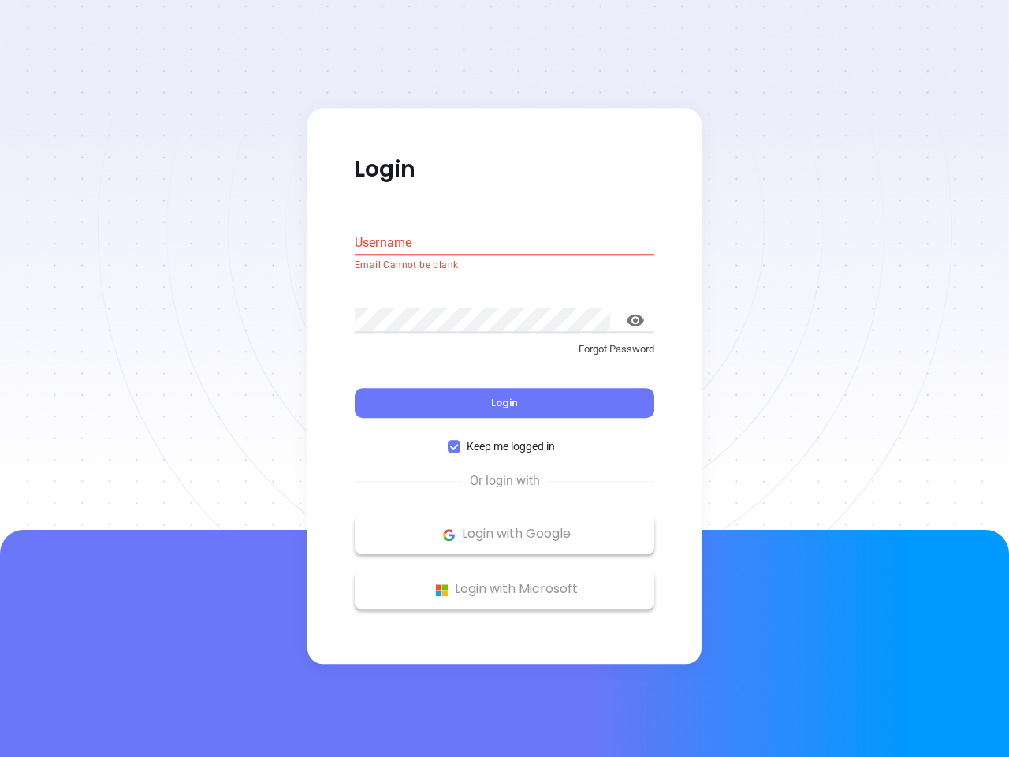 Image resolution: width=1009 pixels, height=757 pixels. What do you see at coordinates (504, 404) in the screenshot?
I see `button: Login` at bounding box center [504, 404].